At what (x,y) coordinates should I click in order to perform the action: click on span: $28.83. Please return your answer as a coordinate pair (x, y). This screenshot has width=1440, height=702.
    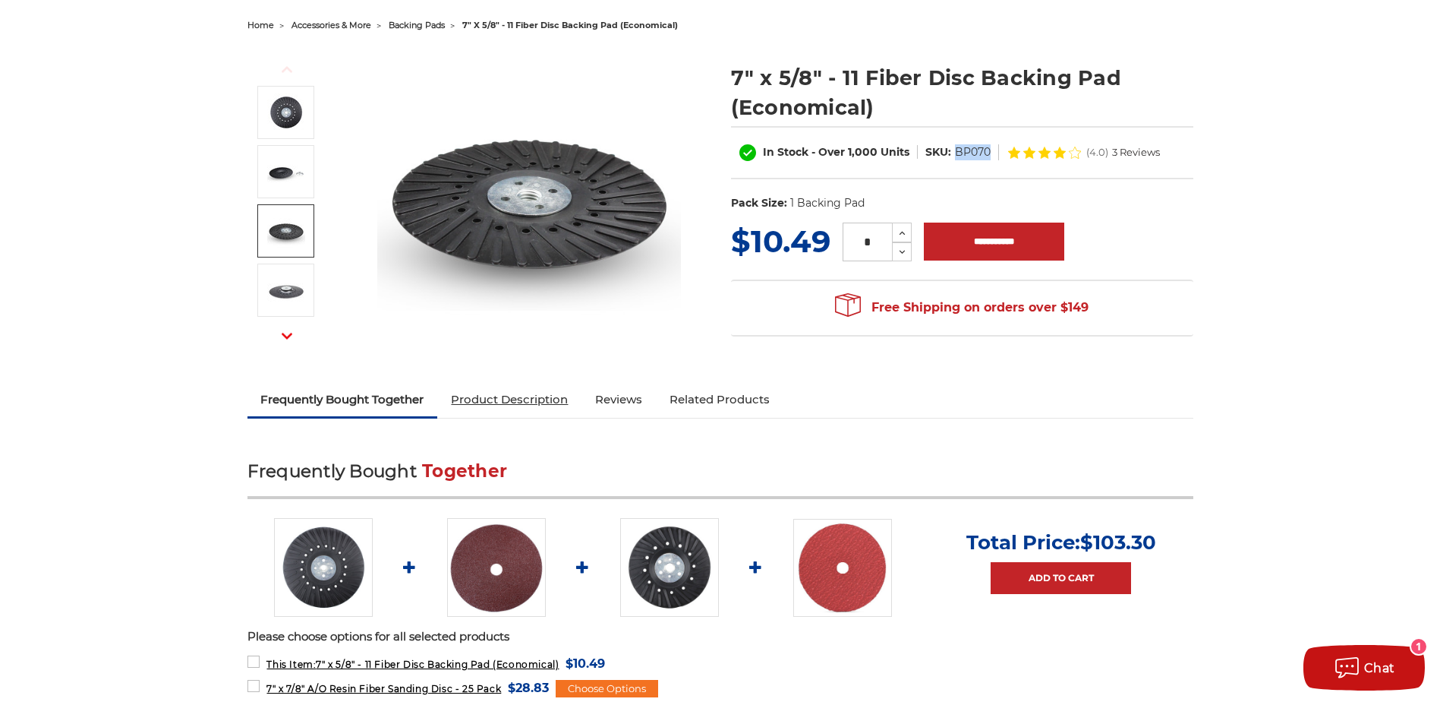
    Looking at the image, I should click on (528, 687).